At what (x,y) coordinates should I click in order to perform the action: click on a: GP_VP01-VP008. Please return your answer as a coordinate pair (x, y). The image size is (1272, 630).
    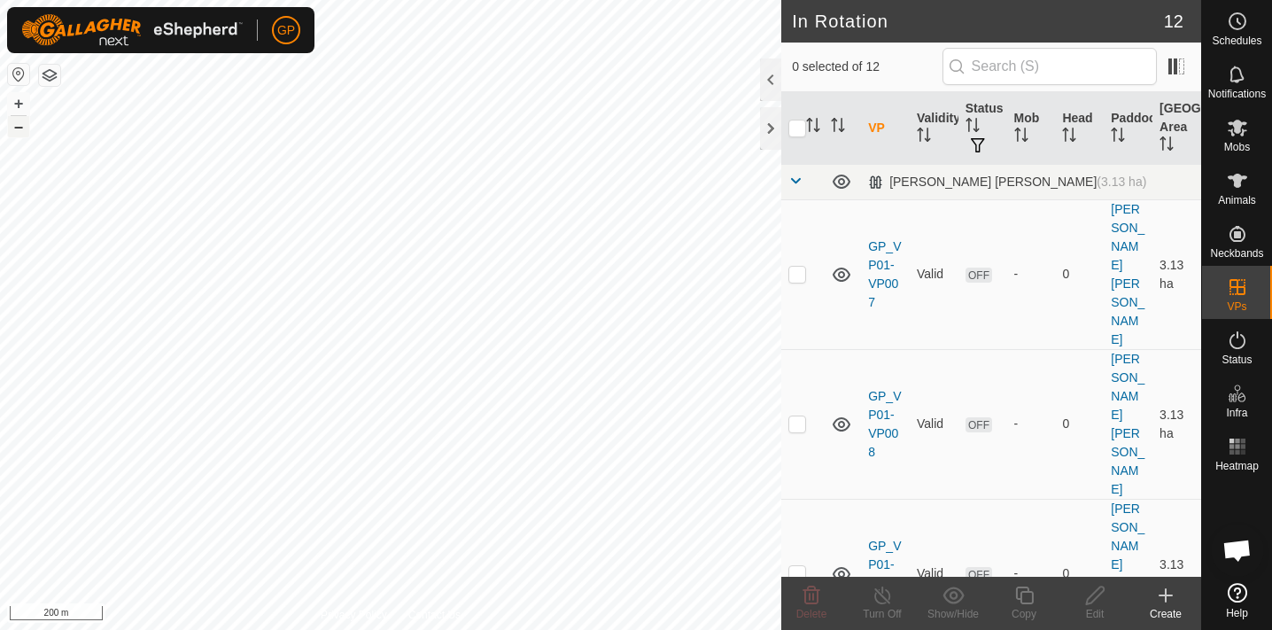
    Looking at the image, I should click on (884, 423).